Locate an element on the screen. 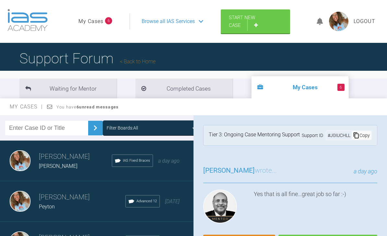 Image resolution: width=387 pixels, height=236 pixels. img: logo-light.3e3ef733.png is located at coordinates (28, 20).